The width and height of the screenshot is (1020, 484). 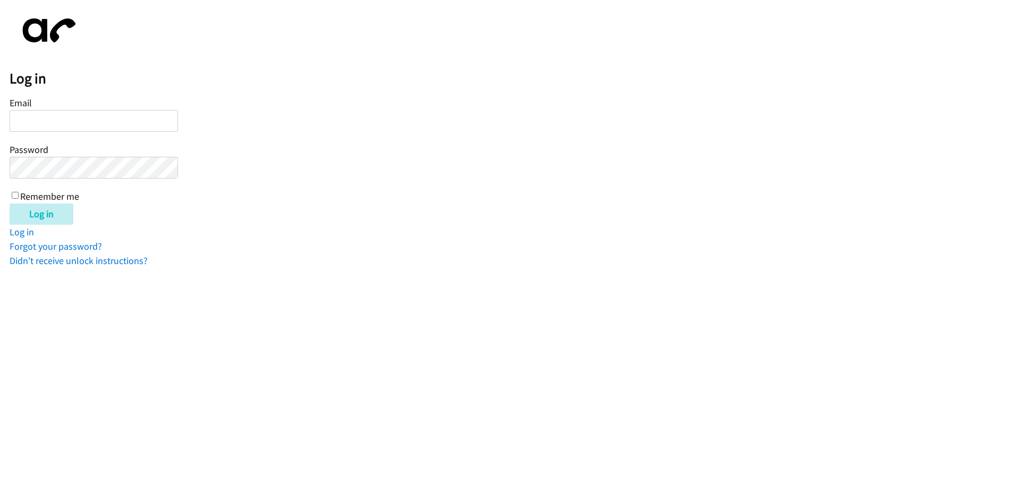 I want to click on input: Log in, so click(x=41, y=214).